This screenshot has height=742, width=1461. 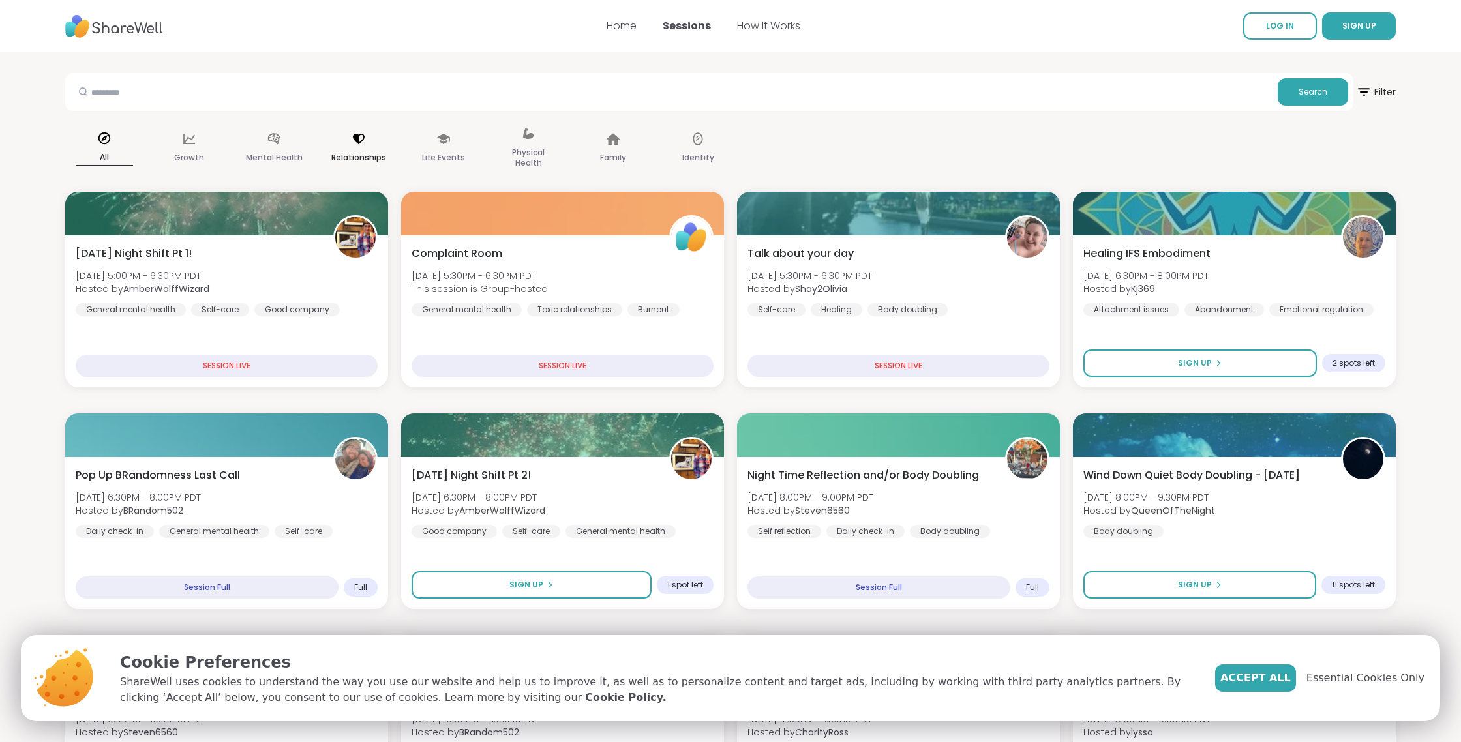 I want to click on p: Physical Health, so click(x=528, y=158).